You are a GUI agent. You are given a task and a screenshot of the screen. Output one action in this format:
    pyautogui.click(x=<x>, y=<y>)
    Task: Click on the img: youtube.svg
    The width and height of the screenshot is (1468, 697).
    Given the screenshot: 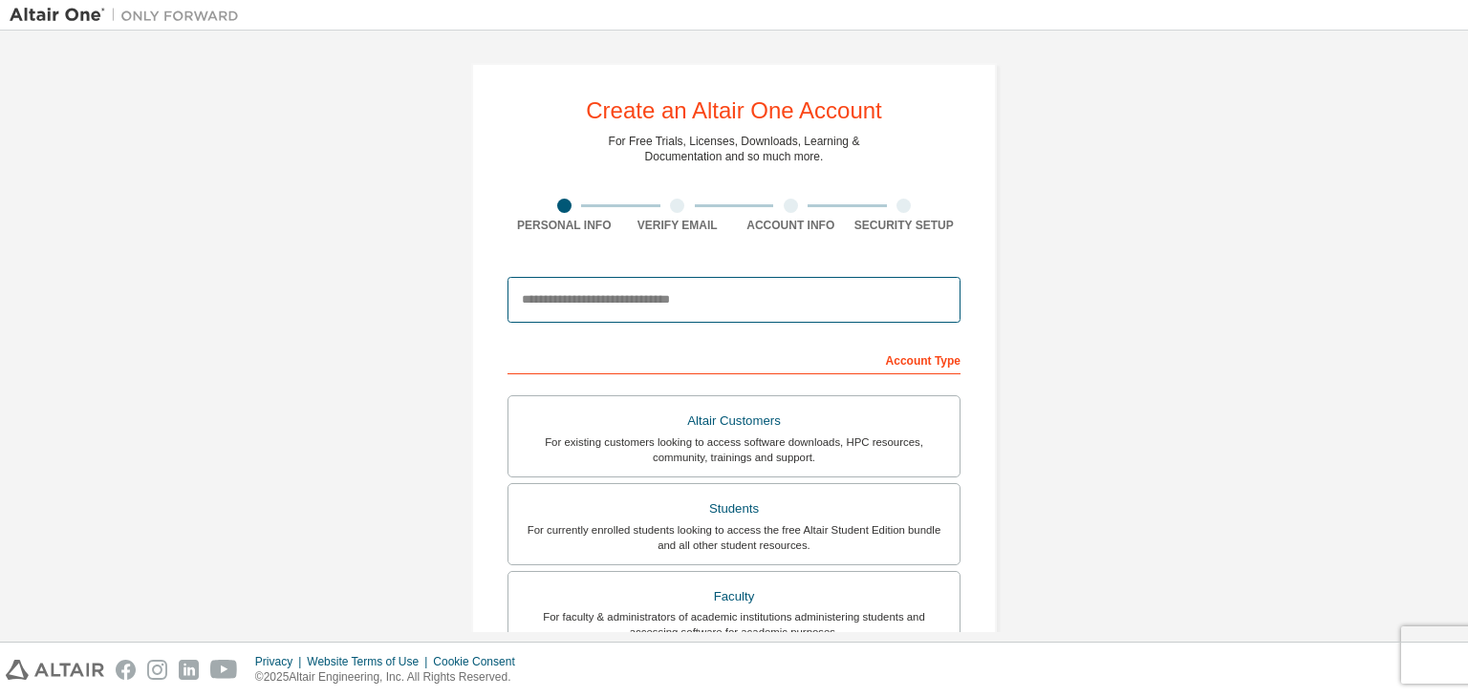 What is the action you would take?
    pyautogui.click(x=224, y=670)
    